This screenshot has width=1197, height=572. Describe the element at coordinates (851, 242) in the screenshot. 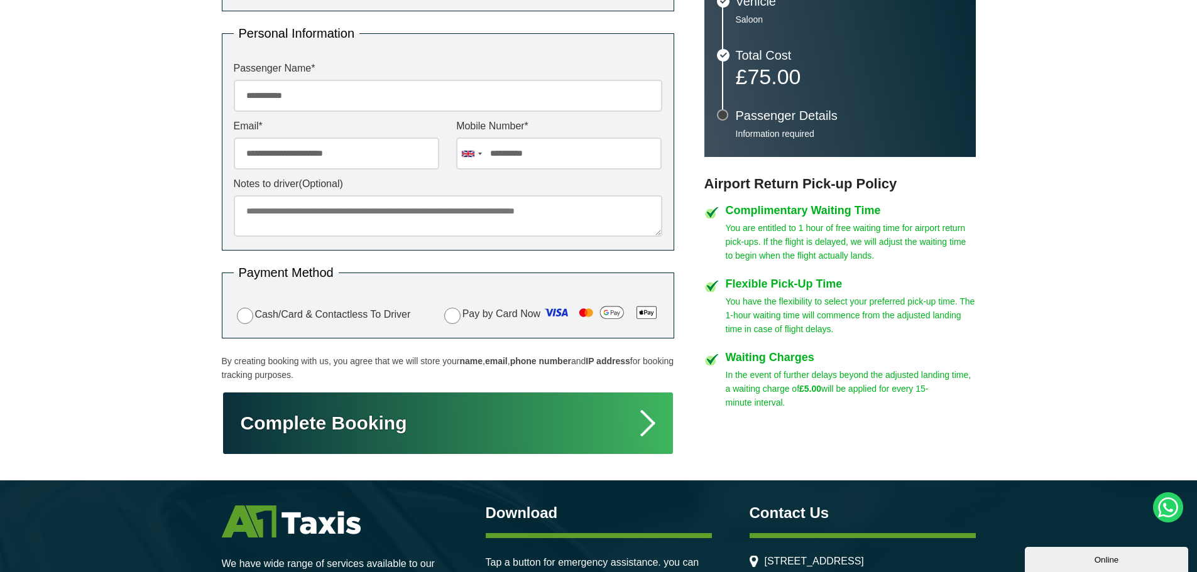

I see `p: You are entitled to 1 hour of free waiting time for airport return pick-ups. If the flight is del...` at that location.